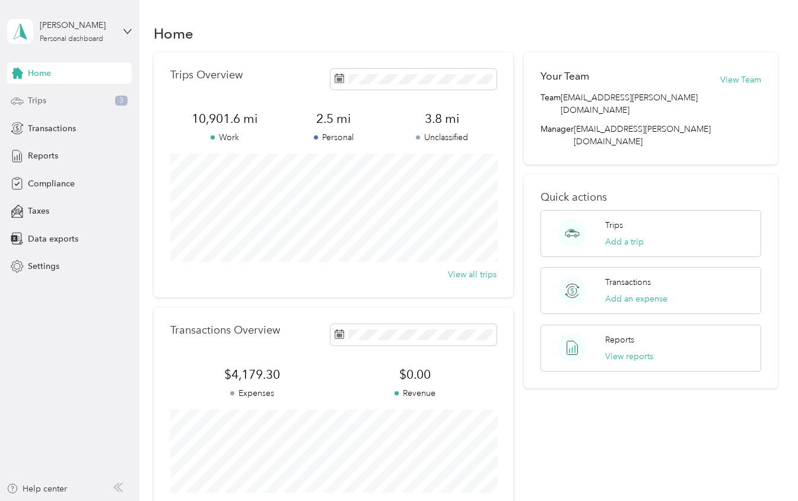 This screenshot has height=501, width=798. What do you see at coordinates (71, 39) in the screenshot?
I see `div: Personal dashboard` at bounding box center [71, 39].